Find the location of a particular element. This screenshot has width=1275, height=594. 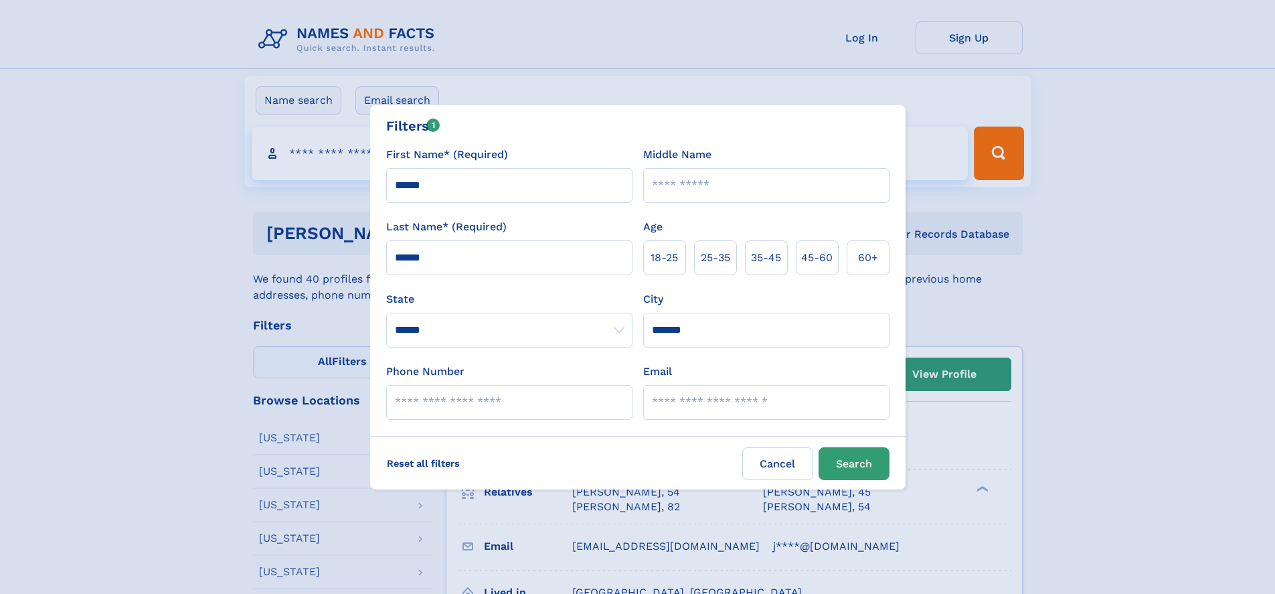

span: 35‑45 is located at coordinates (765, 258).